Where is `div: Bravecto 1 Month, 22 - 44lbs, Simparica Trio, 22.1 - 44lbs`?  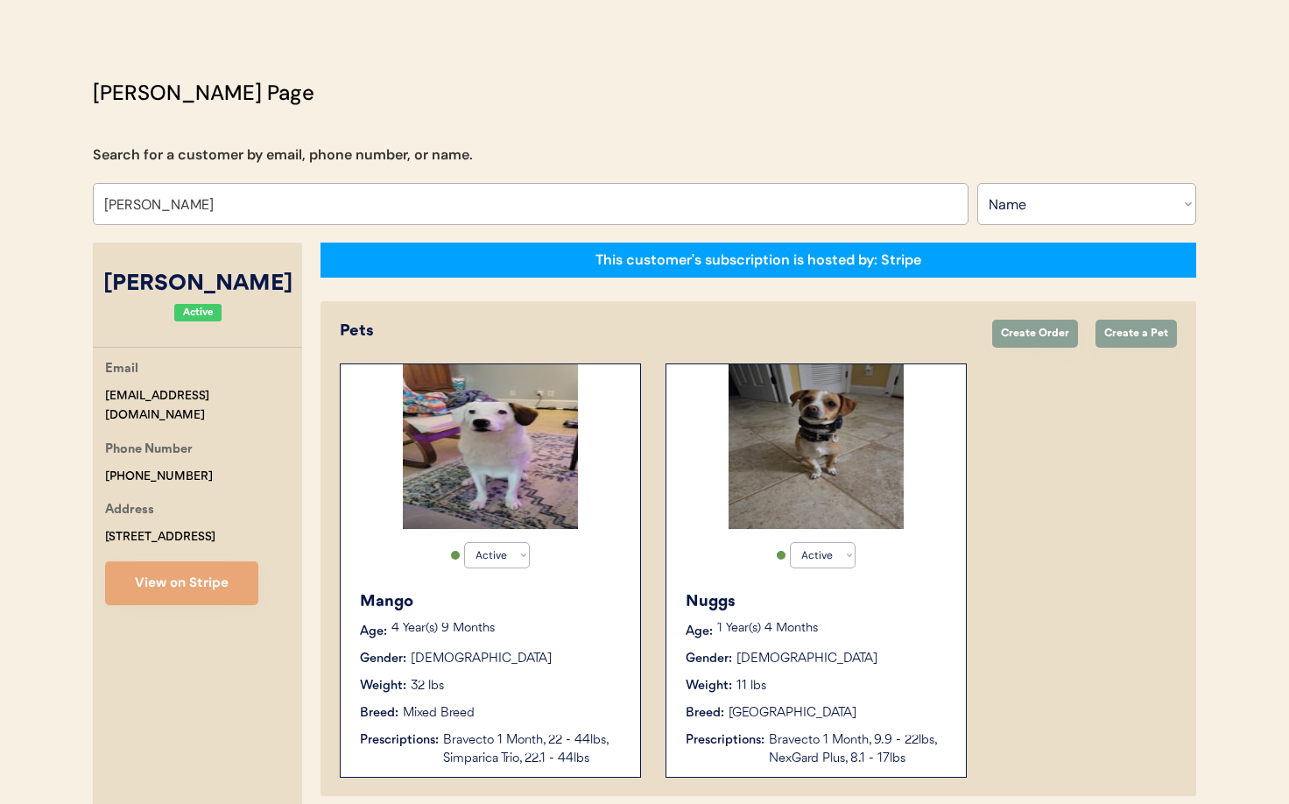 div: Bravecto 1 Month, 22 - 44lbs, Simparica Trio, 22.1 - 44lbs is located at coordinates (533, 750).